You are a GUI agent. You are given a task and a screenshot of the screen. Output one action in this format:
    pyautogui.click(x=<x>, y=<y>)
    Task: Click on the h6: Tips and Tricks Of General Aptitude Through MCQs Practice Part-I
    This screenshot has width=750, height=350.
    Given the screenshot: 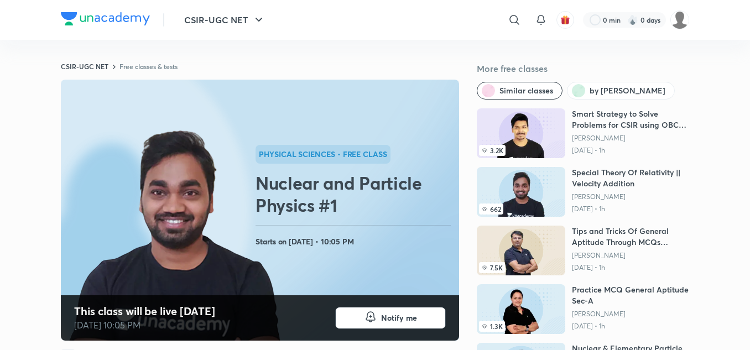 What is the action you would take?
    pyautogui.click(x=630, y=237)
    